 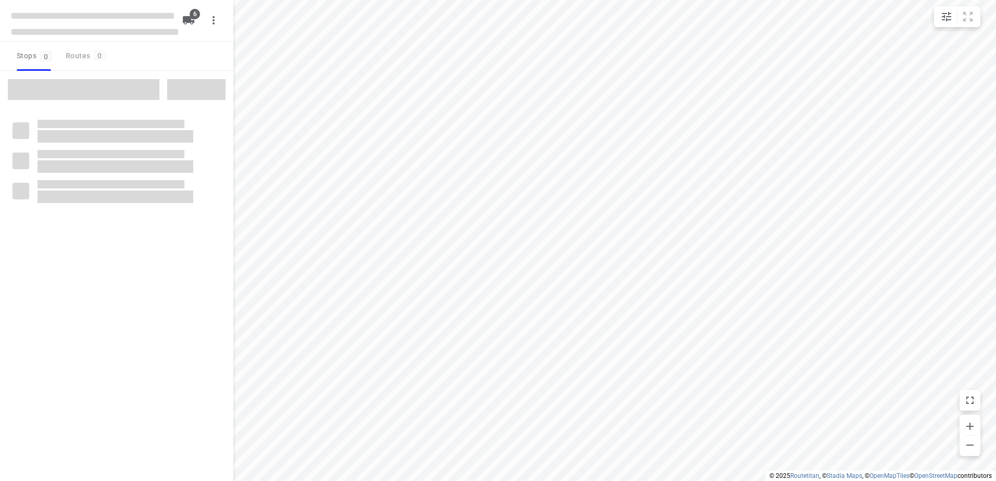 I want to click on button: Map settings, so click(x=946, y=17).